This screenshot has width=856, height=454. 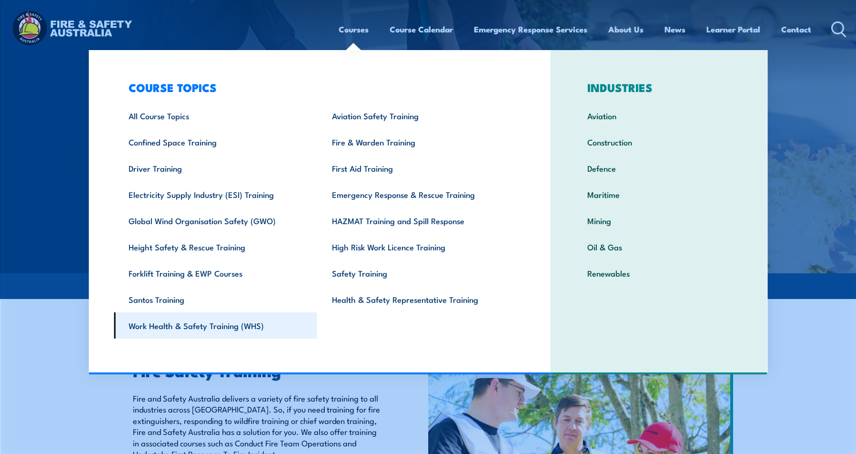 What do you see at coordinates (419, 220) in the screenshot?
I see `a: HAZMAT Training and Spill Response` at bounding box center [419, 220].